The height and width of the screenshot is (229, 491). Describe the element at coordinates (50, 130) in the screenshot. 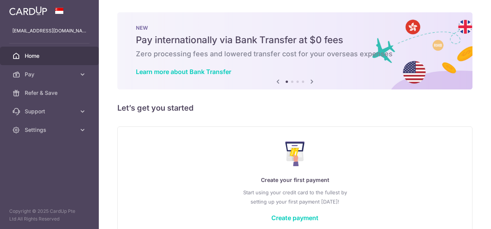

I see `span: Settings` at that location.